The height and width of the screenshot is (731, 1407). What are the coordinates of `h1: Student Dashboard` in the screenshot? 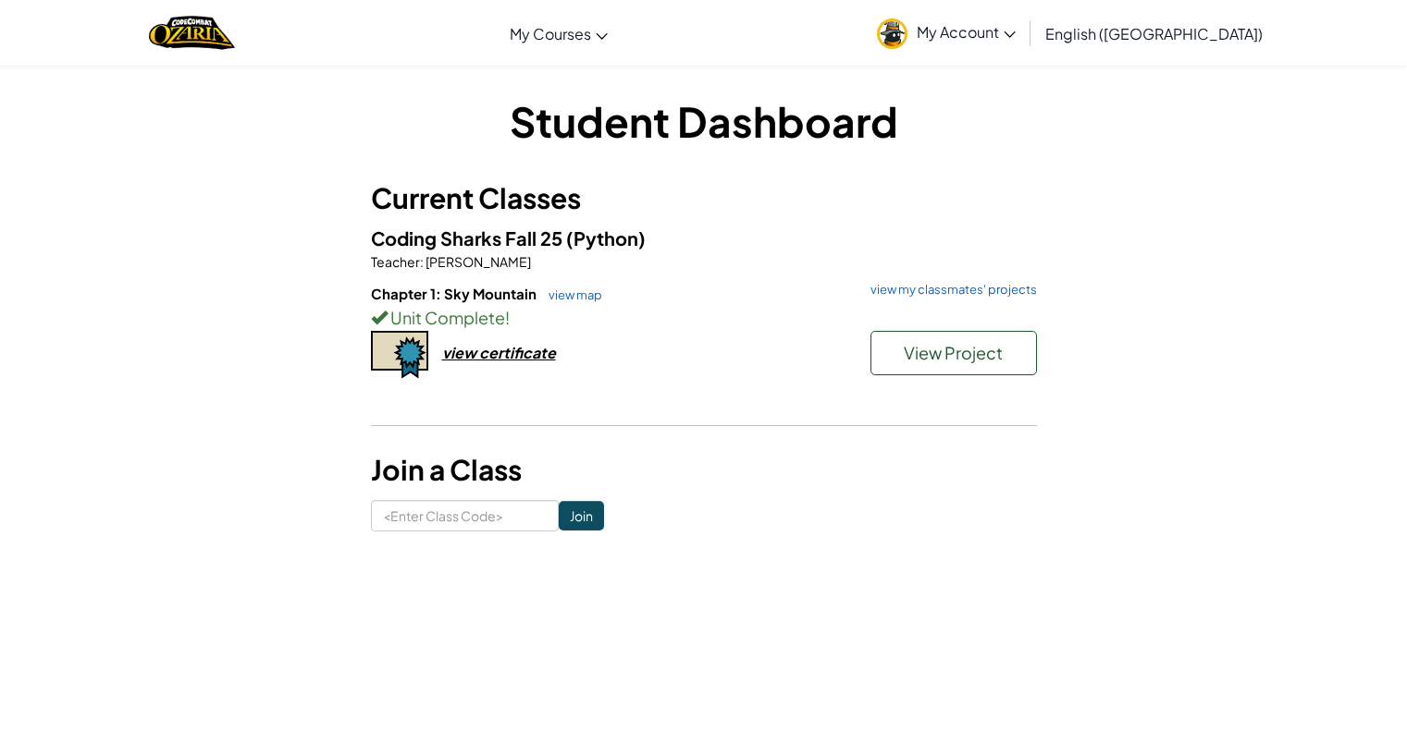 It's located at (704, 121).